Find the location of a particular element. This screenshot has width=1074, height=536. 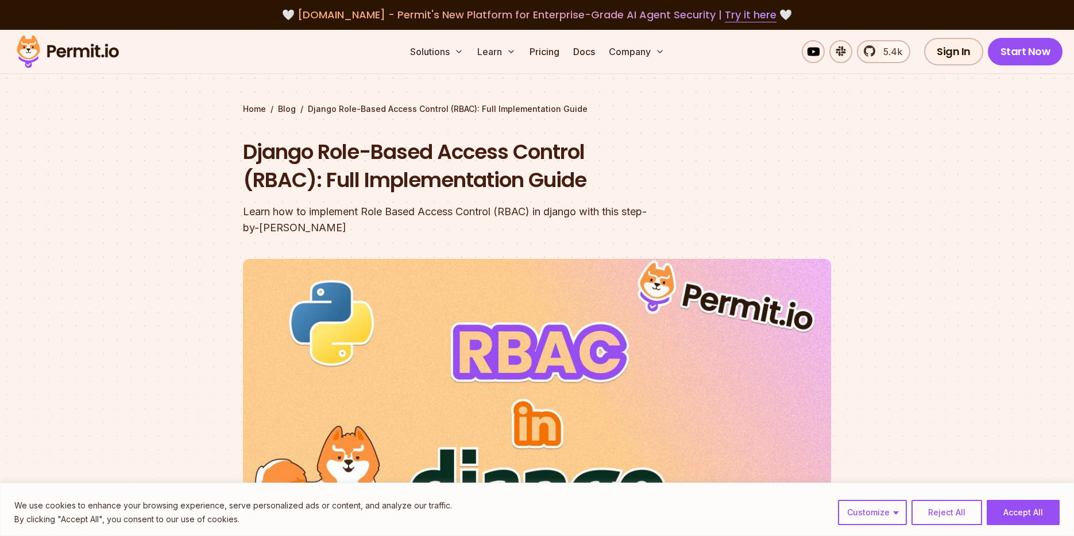

a: Start Now is located at coordinates (1025, 52).